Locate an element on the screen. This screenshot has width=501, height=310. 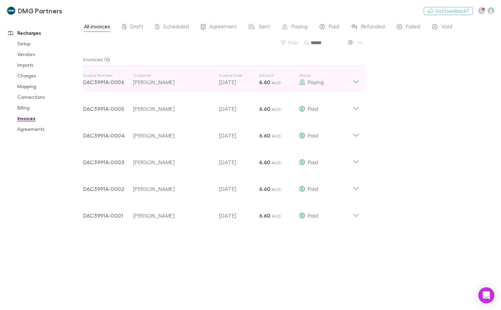
span: Scheduled is located at coordinates (176, 27).